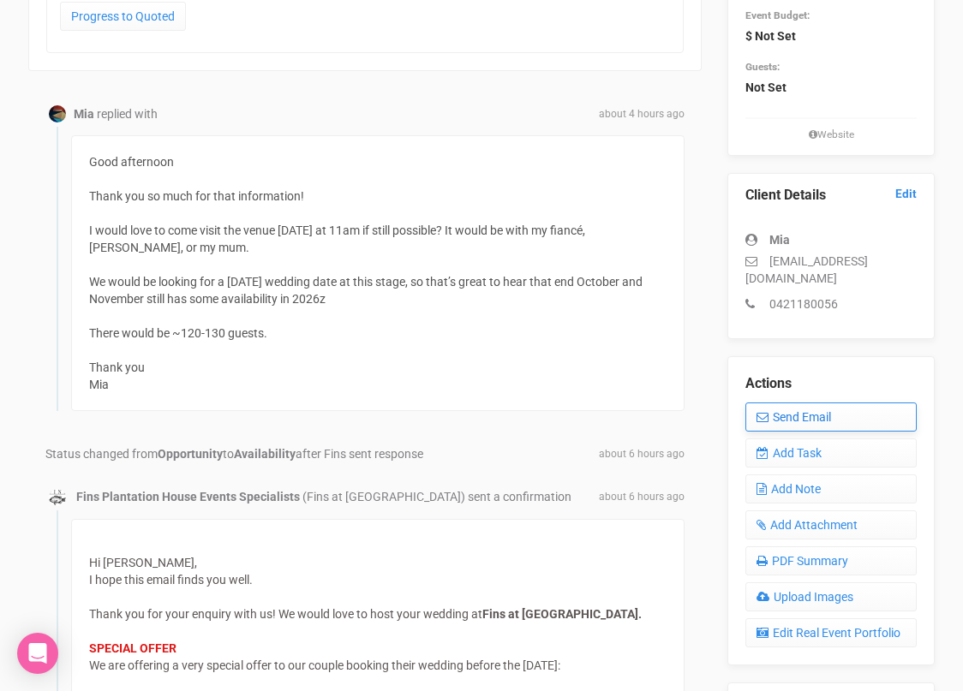  I want to click on strong: Not Set, so click(766, 87).